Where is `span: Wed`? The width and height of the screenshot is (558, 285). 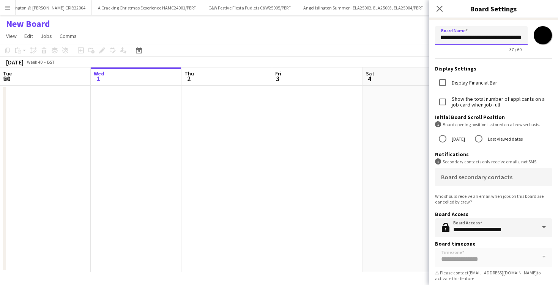 span: Wed is located at coordinates (99, 74).